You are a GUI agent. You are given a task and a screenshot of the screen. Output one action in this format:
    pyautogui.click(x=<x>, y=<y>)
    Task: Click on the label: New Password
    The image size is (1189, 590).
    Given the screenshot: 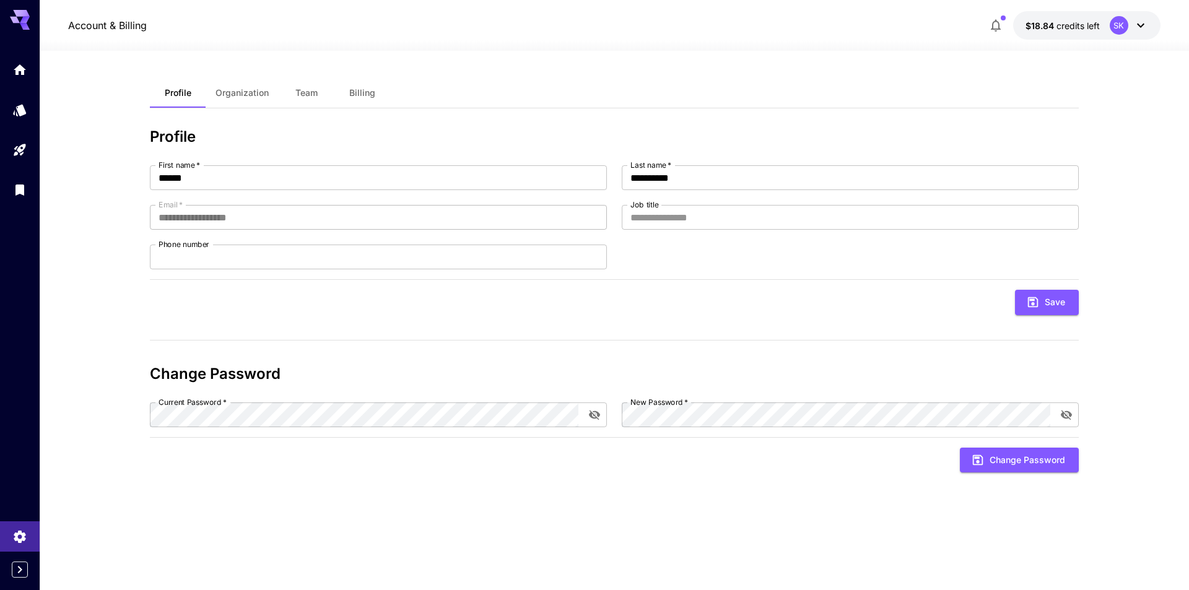 What is the action you would take?
    pyautogui.click(x=659, y=402)
    